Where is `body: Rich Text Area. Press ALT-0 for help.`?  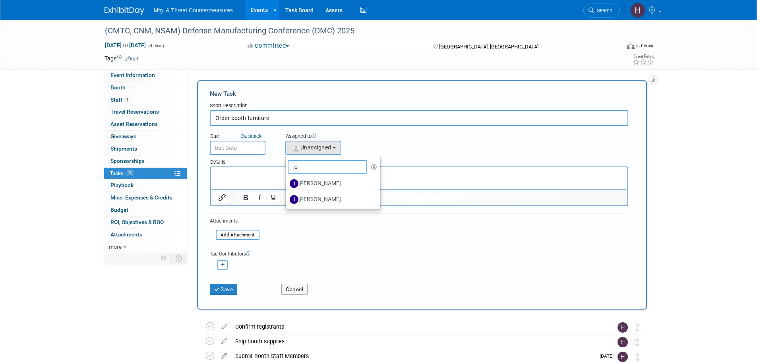 body: Rich Text Area. Press ALT-0 for help. is located at coordinates (209, 7).